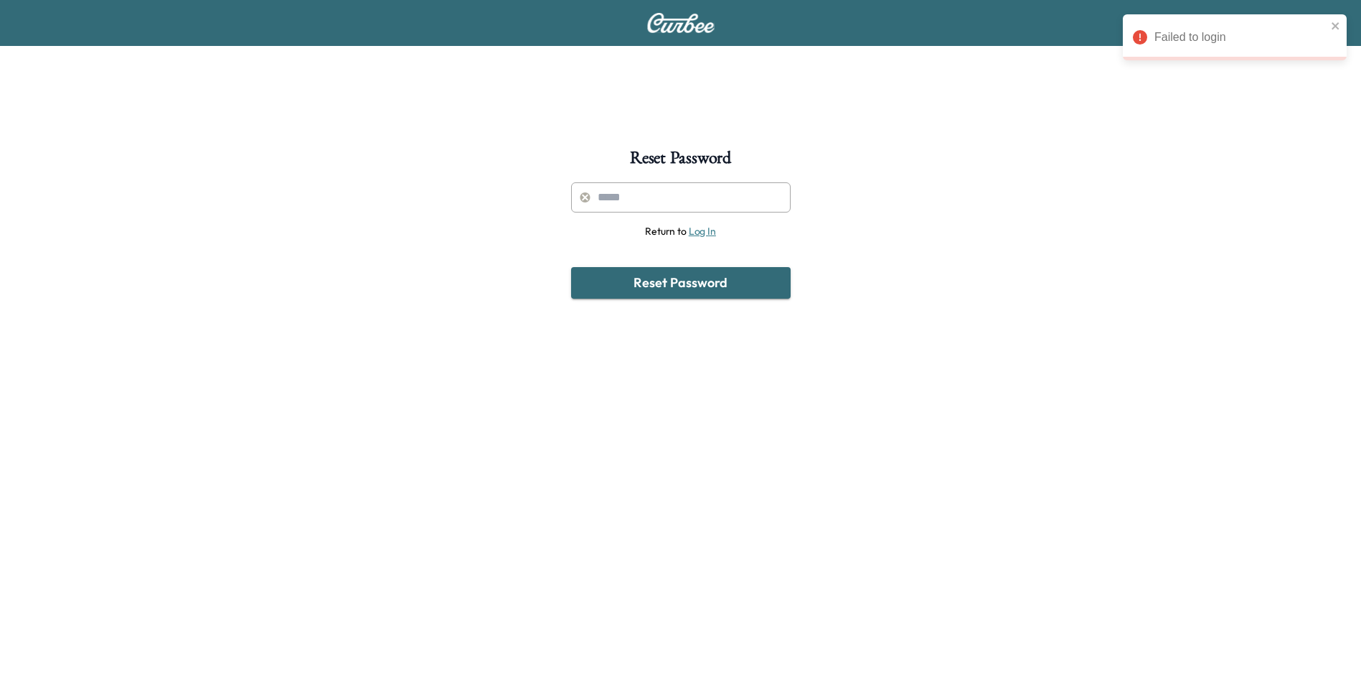 This screenshot has height=685, width=1361. What do you see at coordinates (681, 23) in the screenshot?
I see `img: Curbee Logo` at bounding box center [681, 23].